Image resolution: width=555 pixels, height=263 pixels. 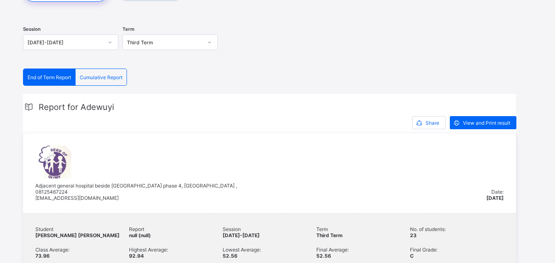 What do you see at coordinates (136, 256) in the screenshot?
I see `span: 92.94` at bounding box center [136, 256].